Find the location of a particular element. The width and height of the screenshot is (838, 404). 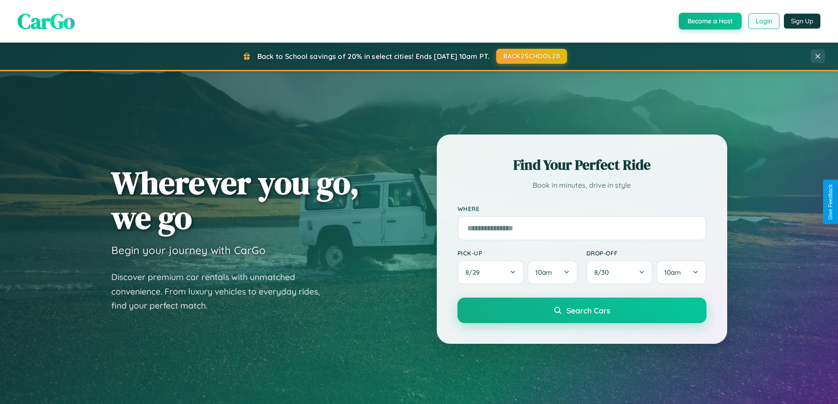

button: BACK2SCHOOL20 is located at coordinates (532, 56).